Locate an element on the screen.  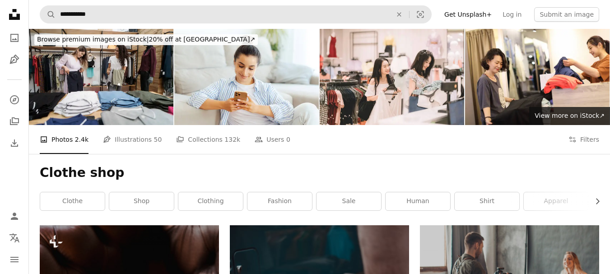
button: Submit an image is located at coordinates (566, 14).